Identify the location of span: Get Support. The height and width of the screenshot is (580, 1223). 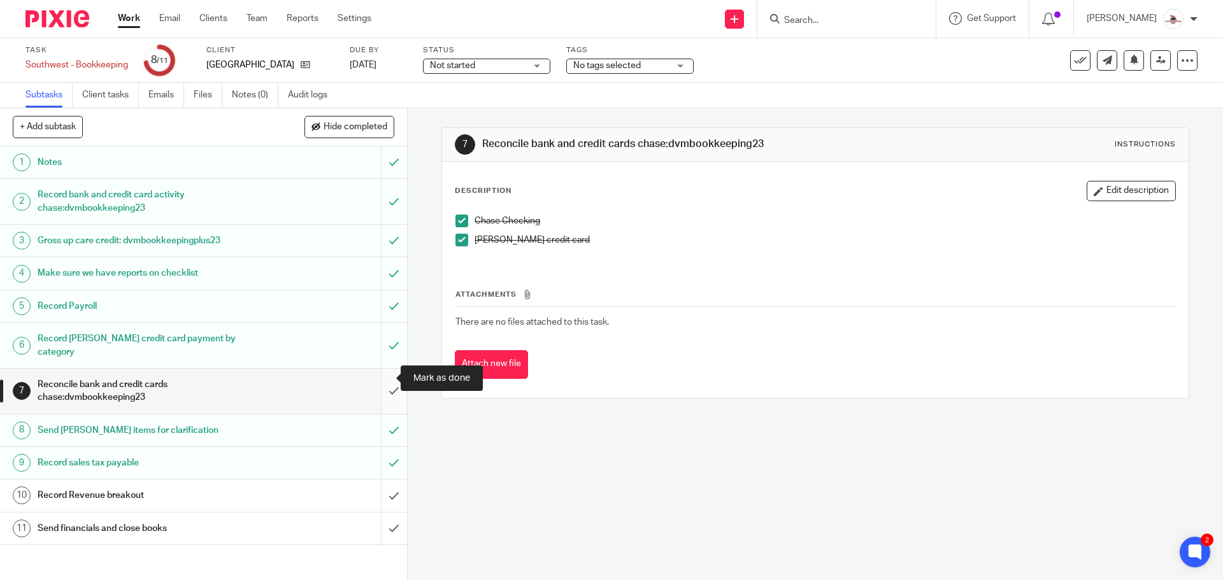
(991, 18).